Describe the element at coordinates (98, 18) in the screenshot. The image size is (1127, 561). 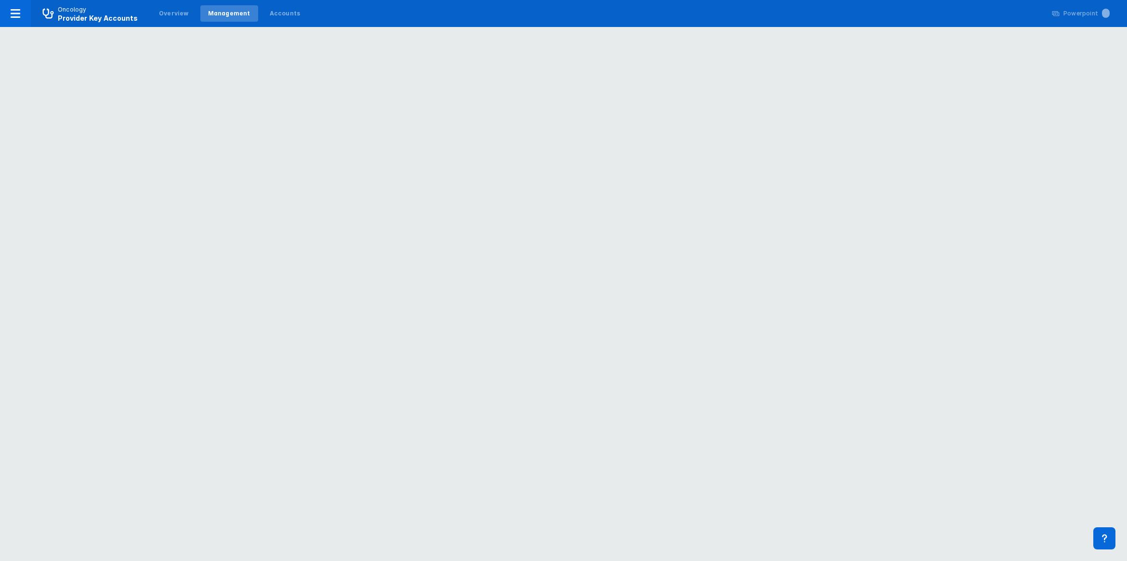
I see `span: Provider Key Accounts` at that location.